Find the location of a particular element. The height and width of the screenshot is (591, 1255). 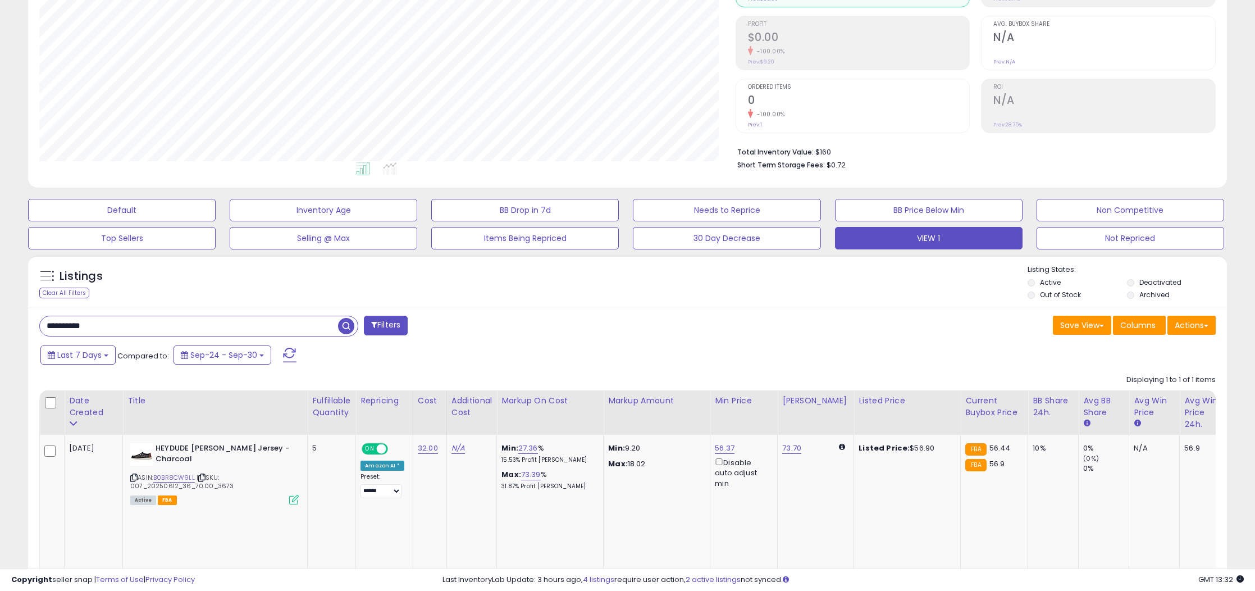

a: N/A is located at coordinates (458, 448).